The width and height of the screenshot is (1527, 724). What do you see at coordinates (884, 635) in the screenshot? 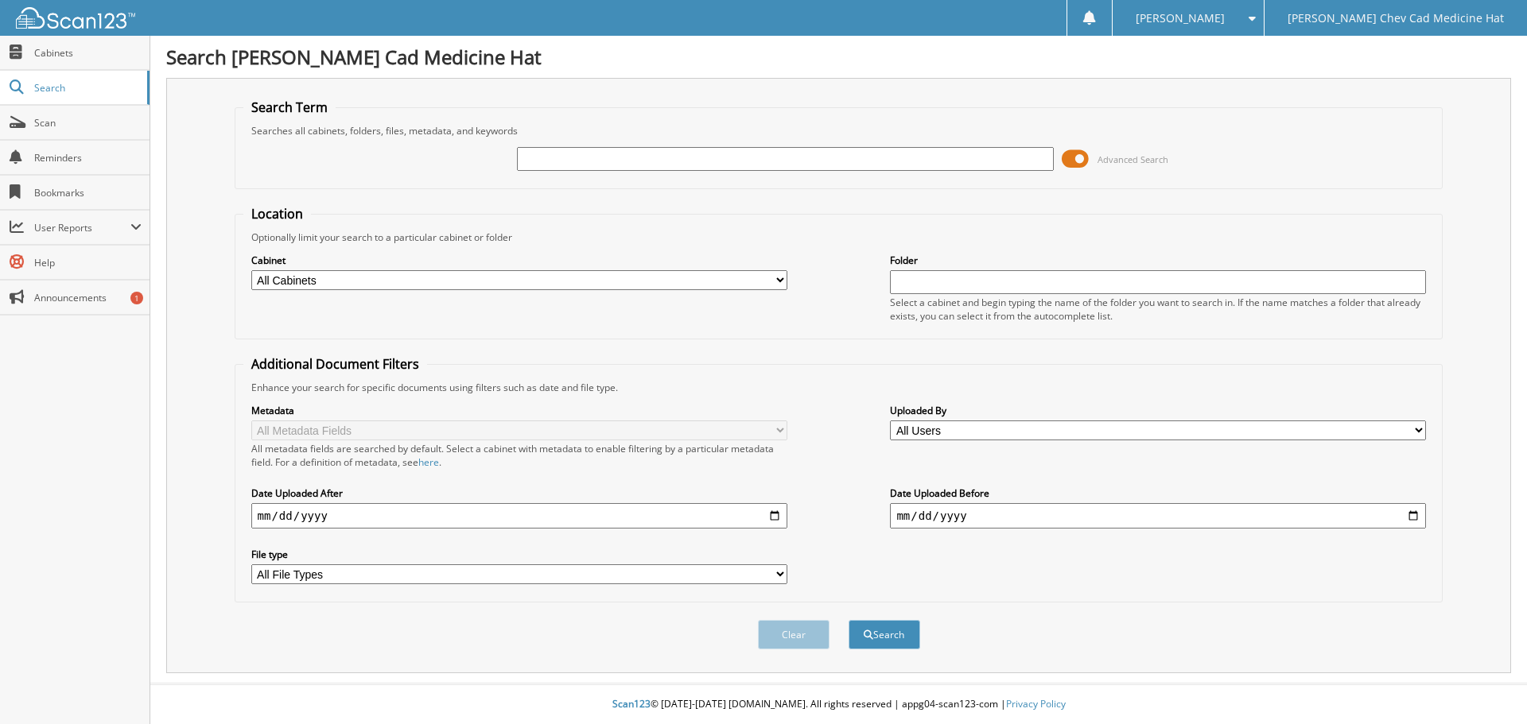
I see `button: Search` at bounding box center [884, 635].